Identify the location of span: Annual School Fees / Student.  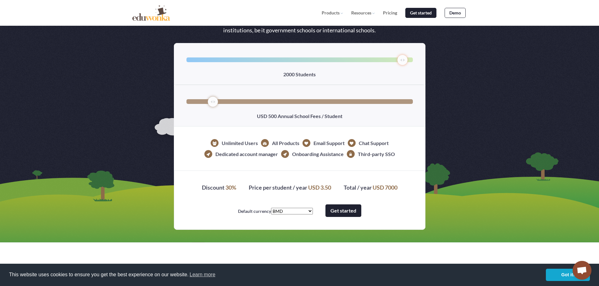
(310, 116).